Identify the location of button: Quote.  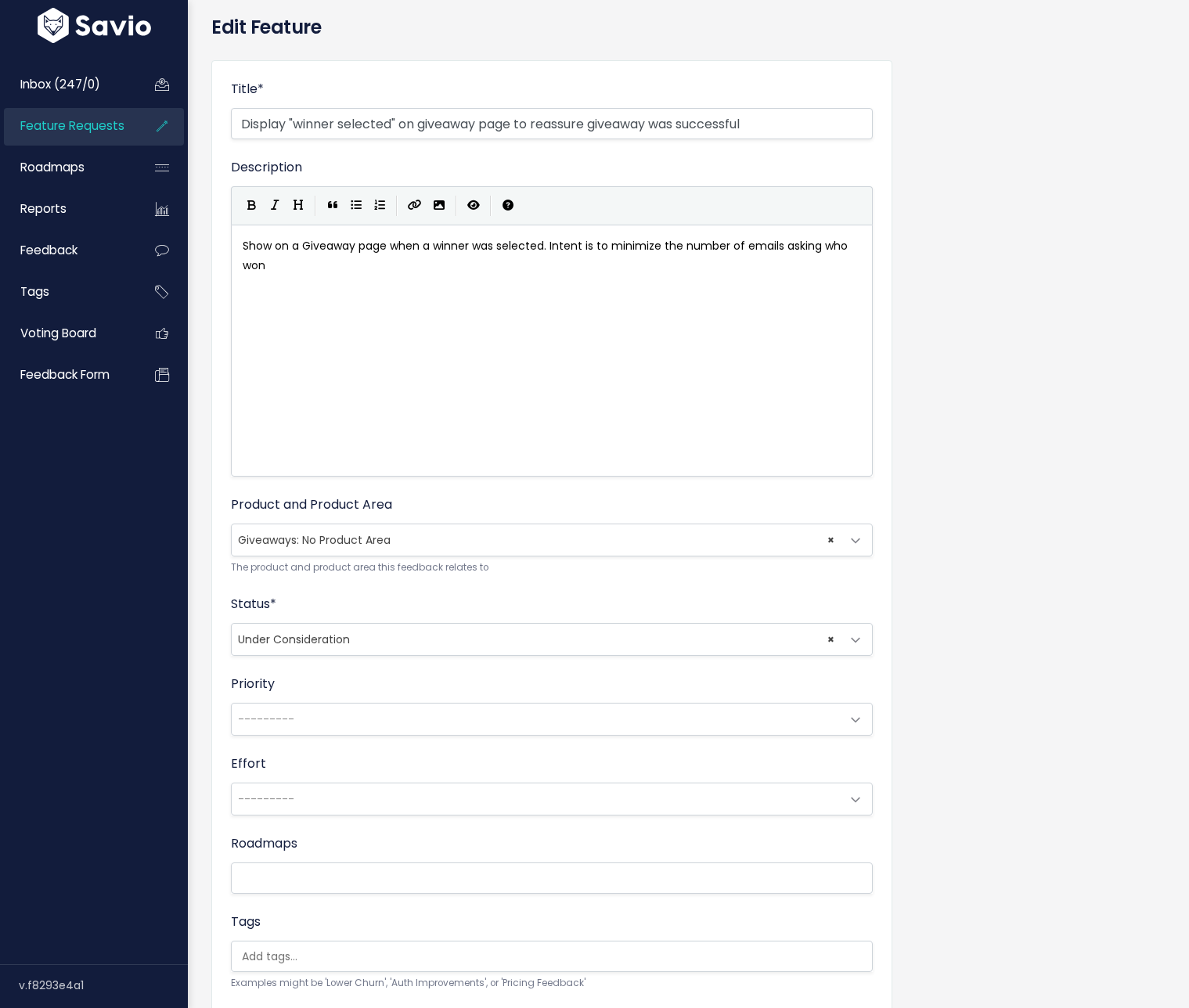
(333, 206).